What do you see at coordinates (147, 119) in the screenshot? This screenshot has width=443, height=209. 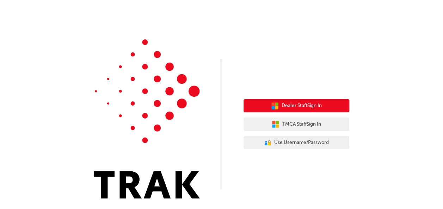 I see `img: Trak` at bounding box center [147, 119].